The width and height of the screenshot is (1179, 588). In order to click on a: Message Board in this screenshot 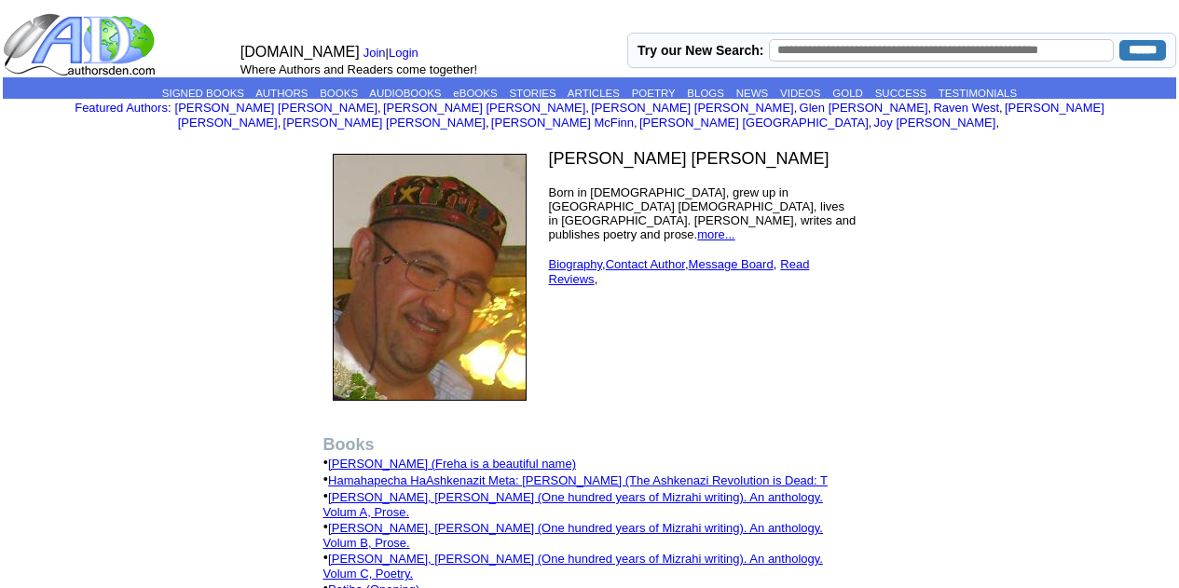, I will do `click(731, 264)`.